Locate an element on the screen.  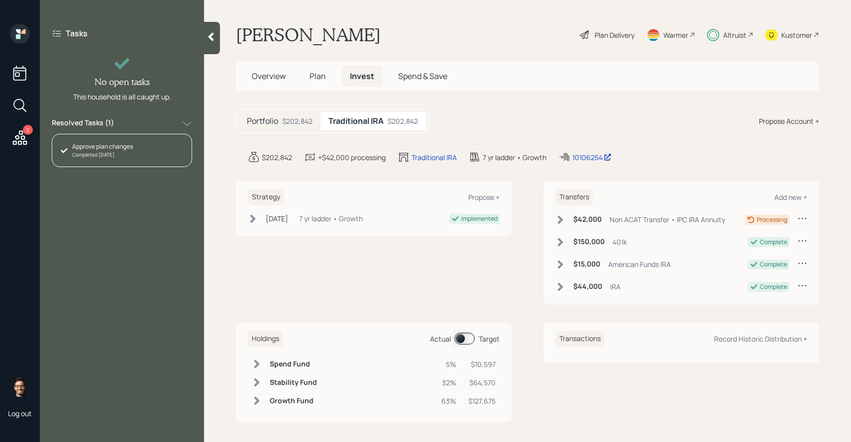
div: IRA is located at coordinates (615, 287).